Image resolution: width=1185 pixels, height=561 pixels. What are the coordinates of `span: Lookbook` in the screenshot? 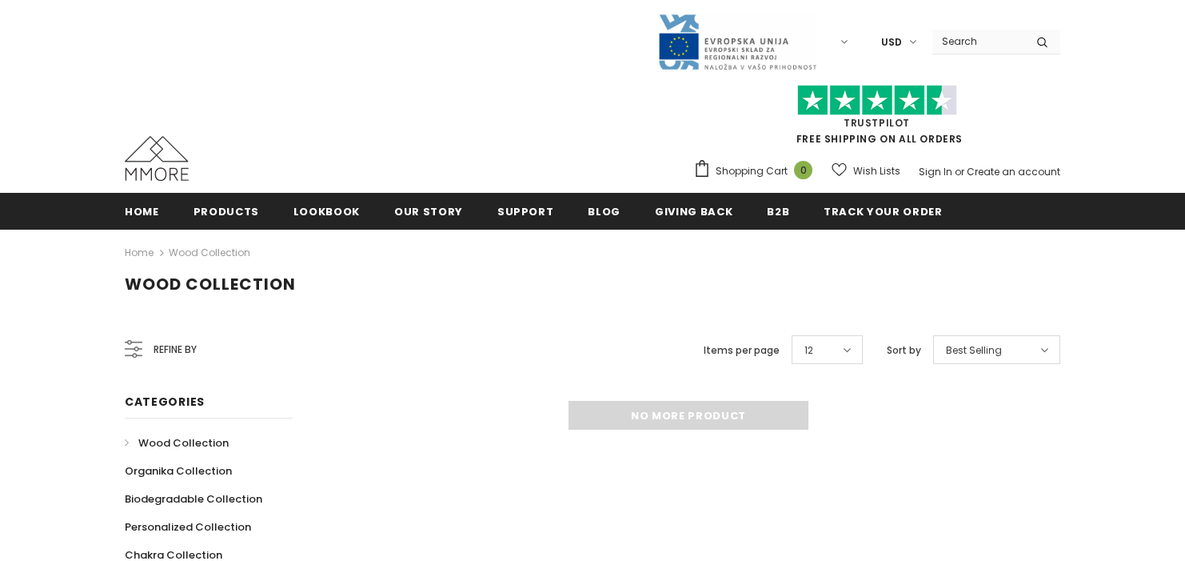 It's located at (326, 211).